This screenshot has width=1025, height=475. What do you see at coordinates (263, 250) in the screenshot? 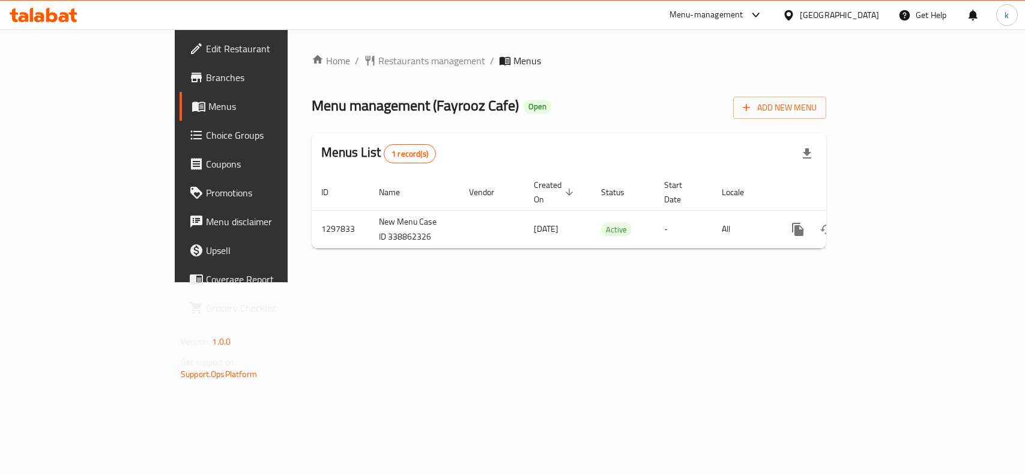
I see `a: Upsell` at bounding box center [263, 250].